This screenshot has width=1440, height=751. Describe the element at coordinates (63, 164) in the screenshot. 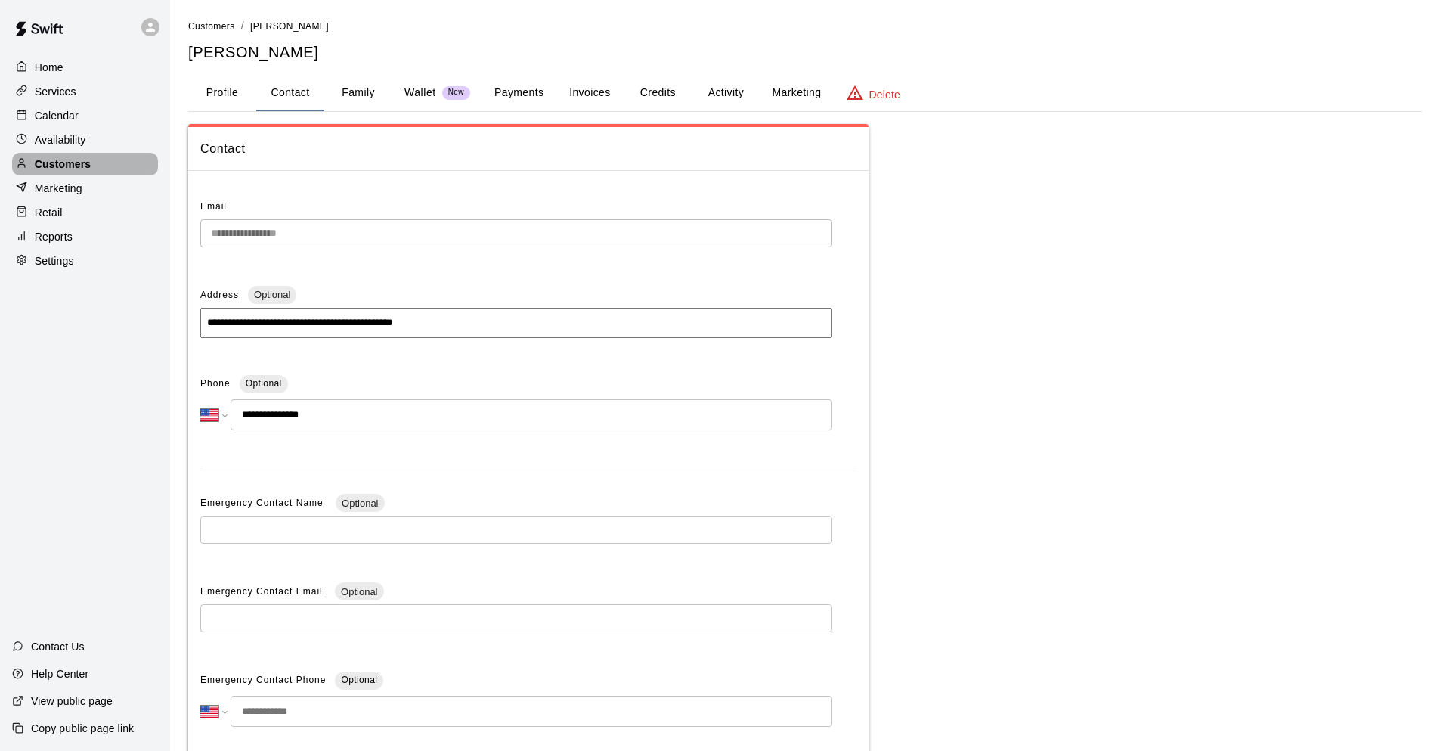

I see `p: Customers` at that location.